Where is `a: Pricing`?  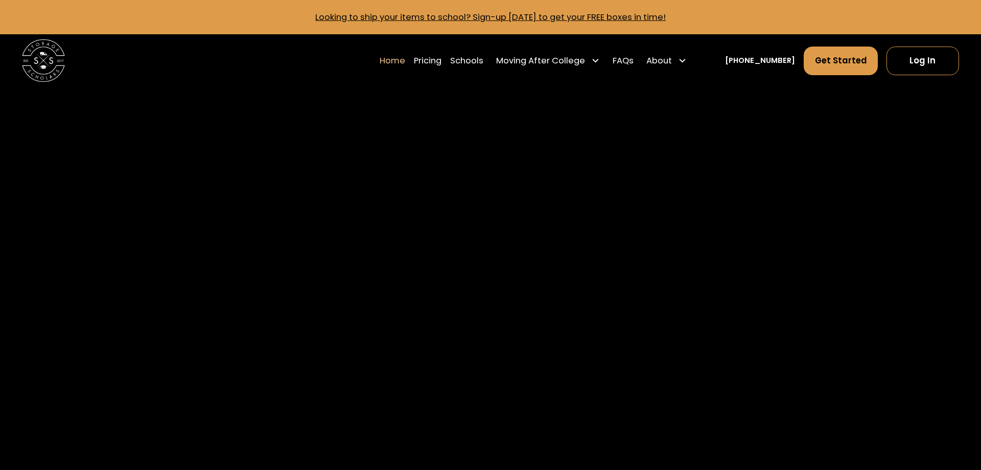 a: Pricing is located at coordinates (428, 61).